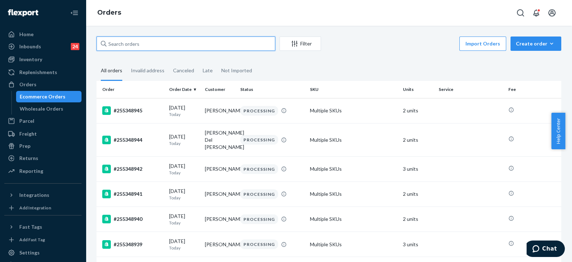 Image resolution: width=572 pixels, height=262 pixels. Describe the element at coordinates (418, 89) in the screenshot. I see `th: Units` at that location.